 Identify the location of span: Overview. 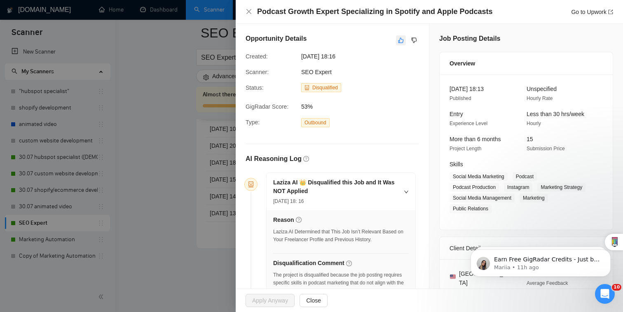
(462, 63).